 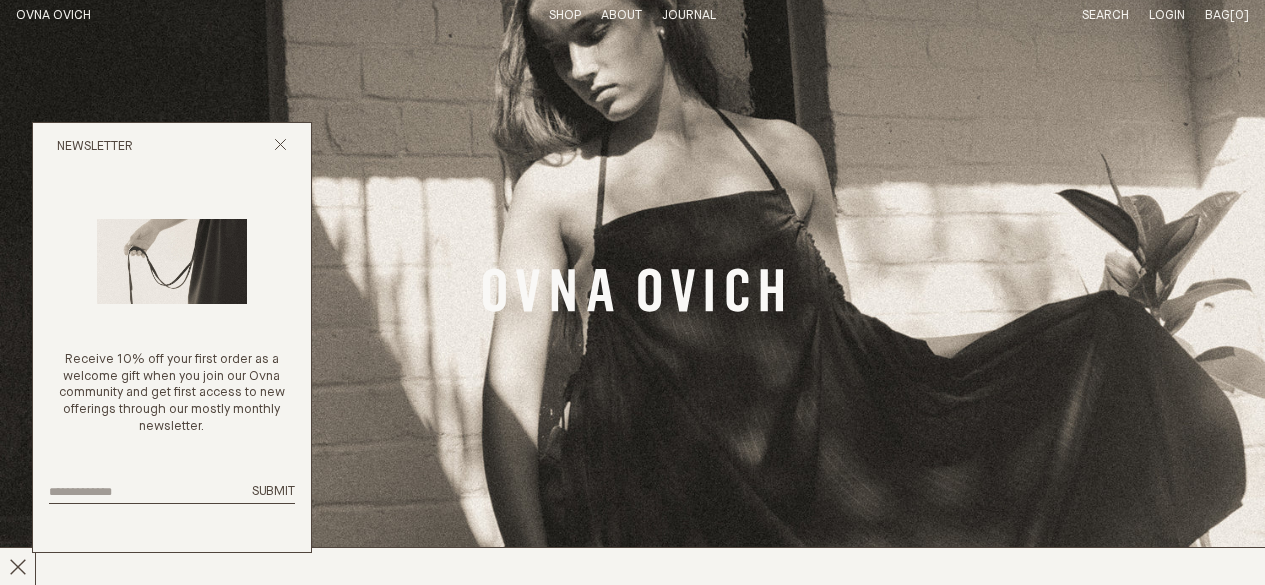 What do you see at coordinates (95, 147) in the screenshot?
I see `h2: Newsletter` at bounding box center [95, 147].